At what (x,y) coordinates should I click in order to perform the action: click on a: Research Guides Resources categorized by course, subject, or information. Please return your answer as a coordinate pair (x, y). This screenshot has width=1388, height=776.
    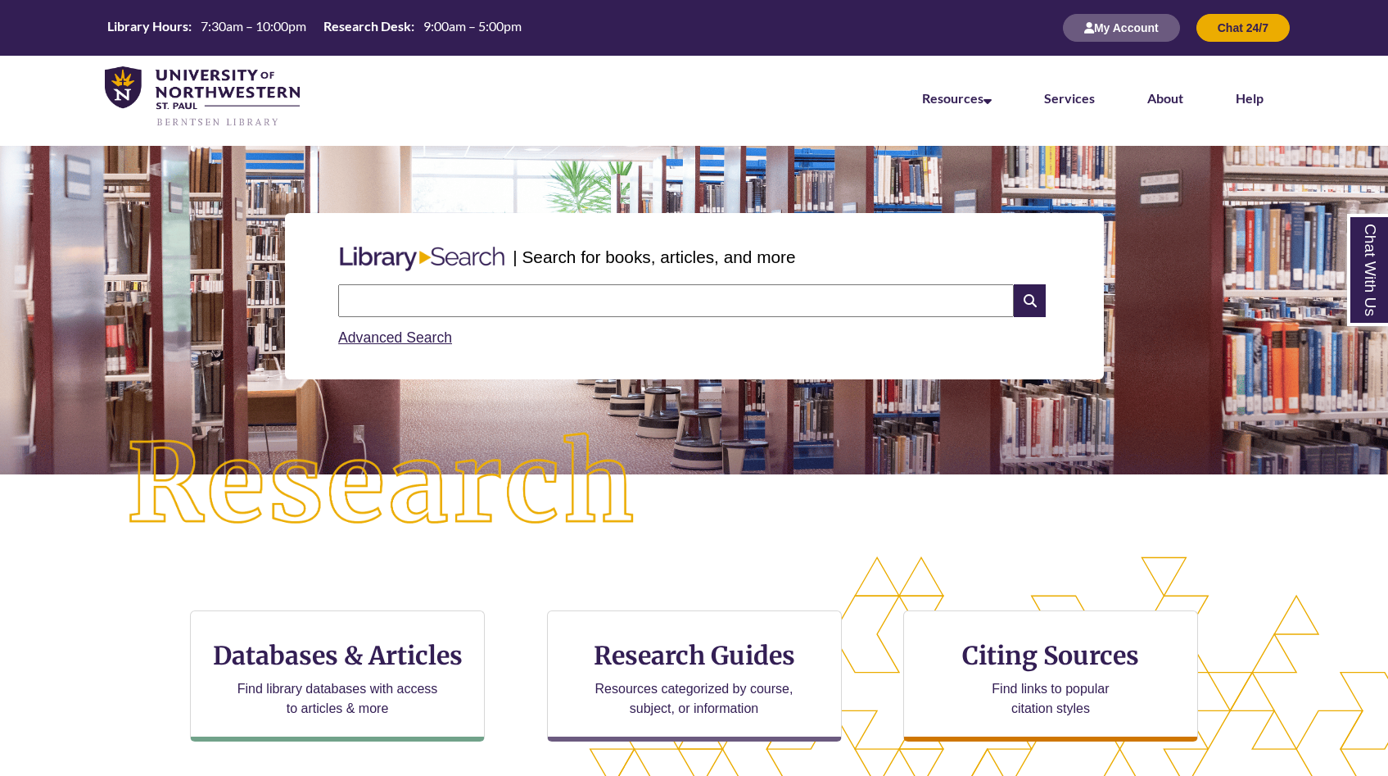
    Looking at the image, I should click on (694, 676).